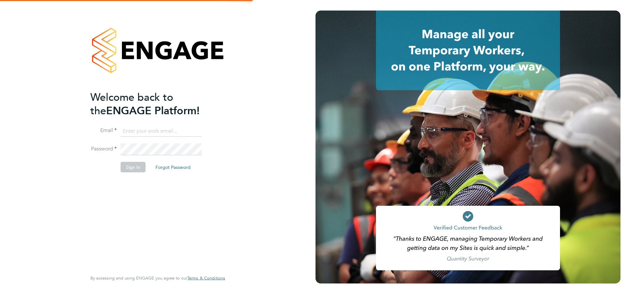 This screenshot has height=294, width=631. What do you see at coordinates (132, 104) in the screenshot?
I see `span: Welcome back to the` at bounding box center [132, 104].